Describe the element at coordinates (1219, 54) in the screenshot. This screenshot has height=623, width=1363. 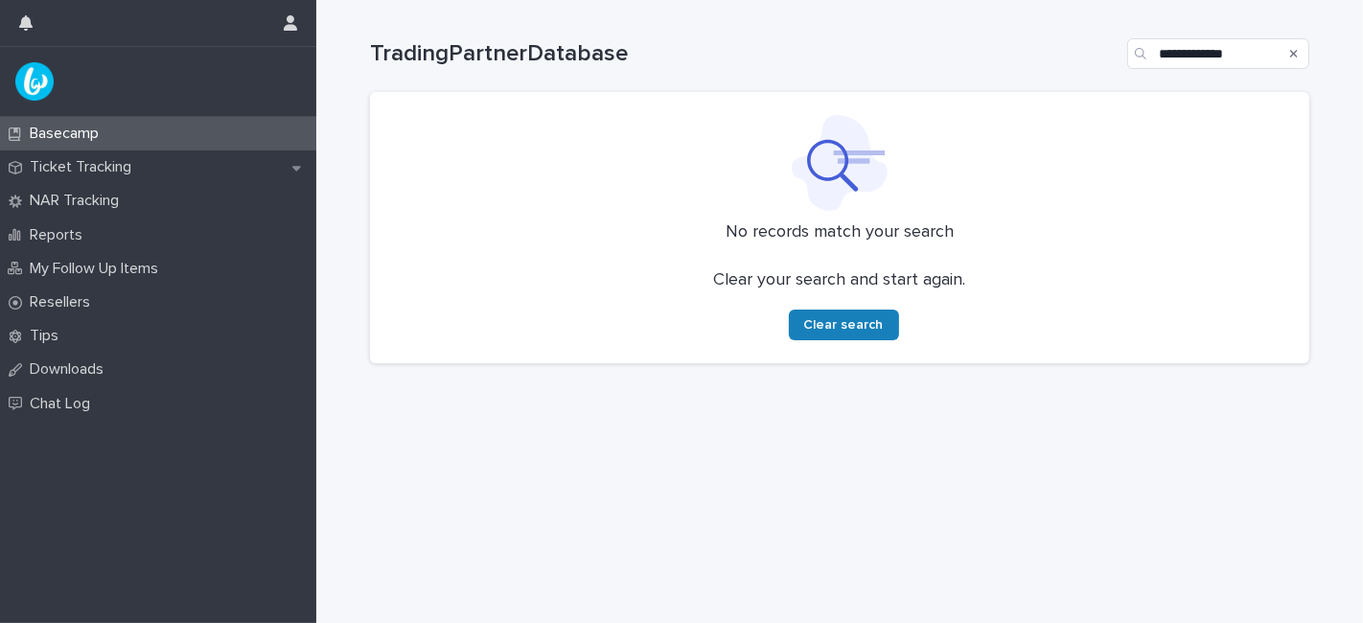
I see `div: Search` at that location.